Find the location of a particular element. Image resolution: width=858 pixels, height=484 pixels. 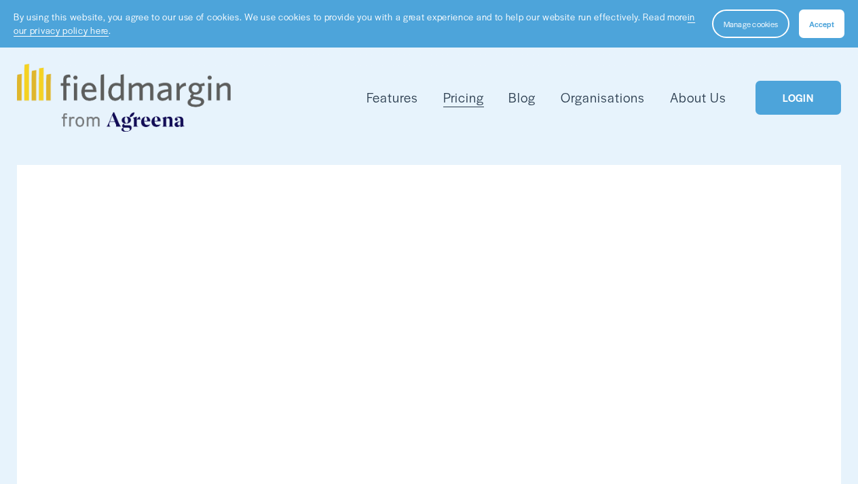

a: LOGIN is located at coordinates (798, 98).